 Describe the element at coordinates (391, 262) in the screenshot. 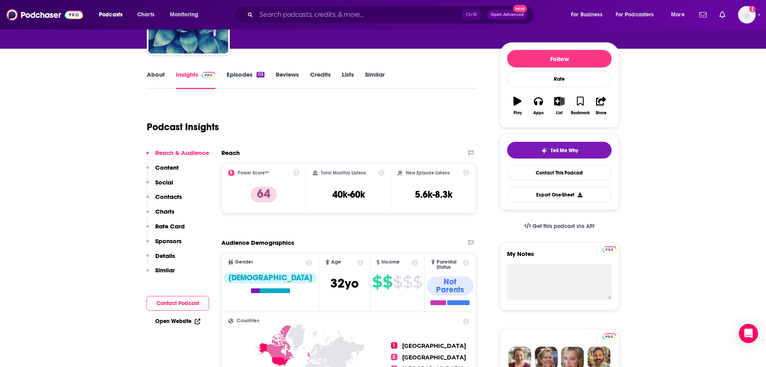

I see `span: Income` at that location.